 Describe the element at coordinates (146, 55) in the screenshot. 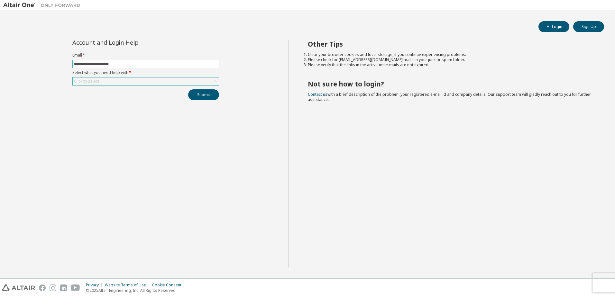

I see `label: Email` at that location.